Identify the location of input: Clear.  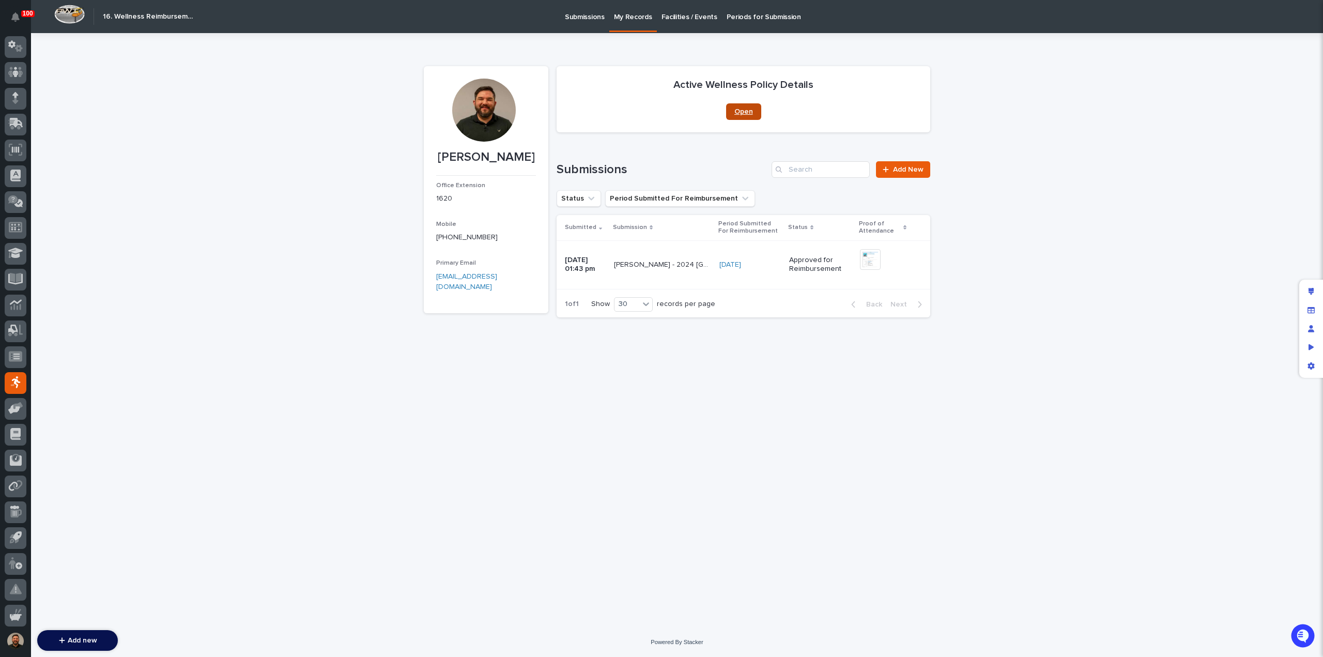
(99, 88).